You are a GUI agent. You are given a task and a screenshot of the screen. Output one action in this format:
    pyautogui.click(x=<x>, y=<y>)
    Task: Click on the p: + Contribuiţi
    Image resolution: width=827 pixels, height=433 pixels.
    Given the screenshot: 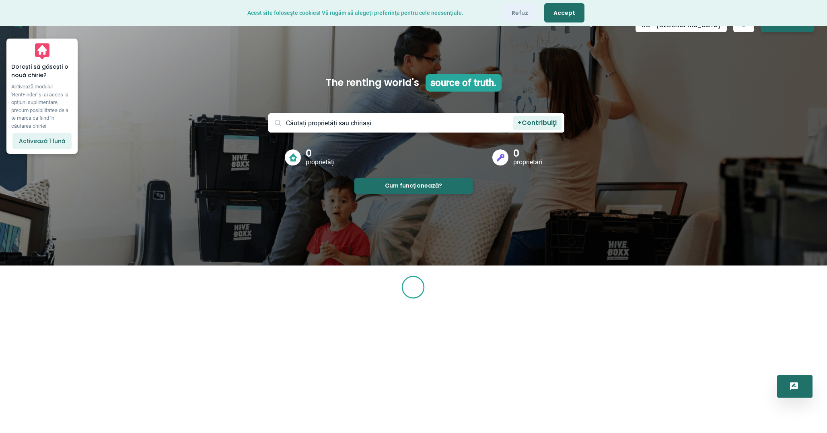 What is the action you would take?
    pyautogui.click(x=537, y=123)
    